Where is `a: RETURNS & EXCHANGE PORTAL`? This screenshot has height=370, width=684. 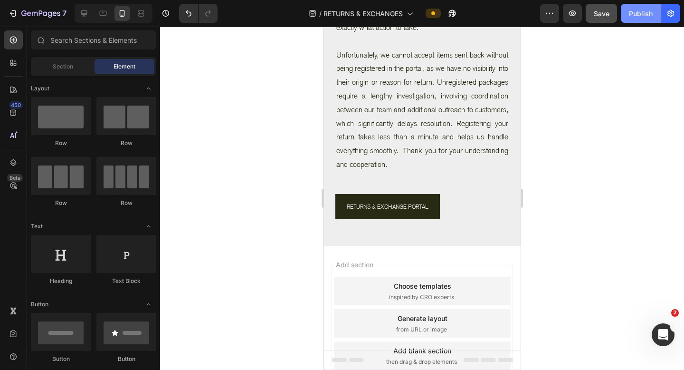 a: RETURNS & EXCHANGE PORTAL is located at coordinates (64, 180).